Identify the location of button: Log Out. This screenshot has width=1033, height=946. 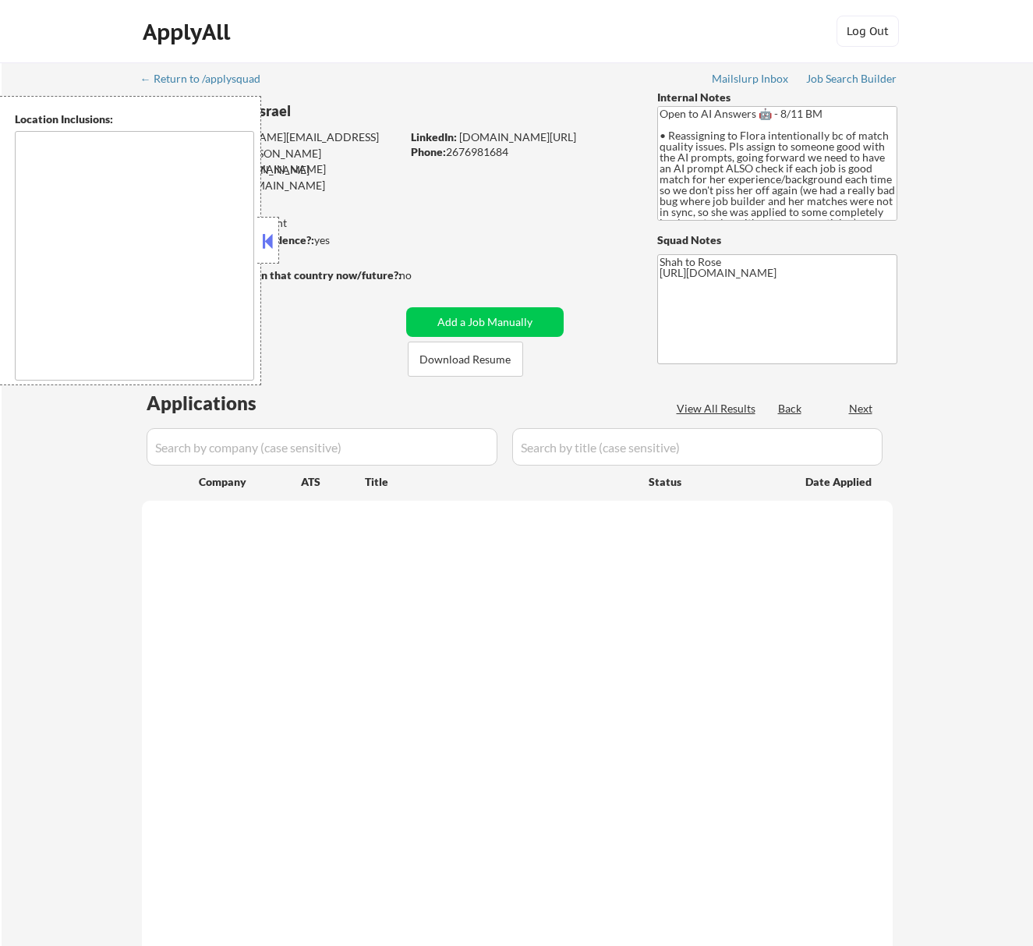
(868, 31).